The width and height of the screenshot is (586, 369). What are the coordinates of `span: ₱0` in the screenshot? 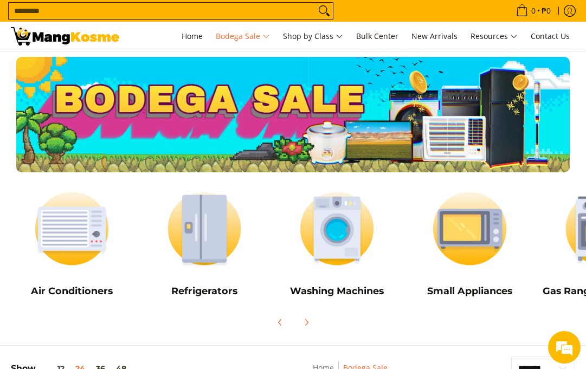 It's located at (546, 11).